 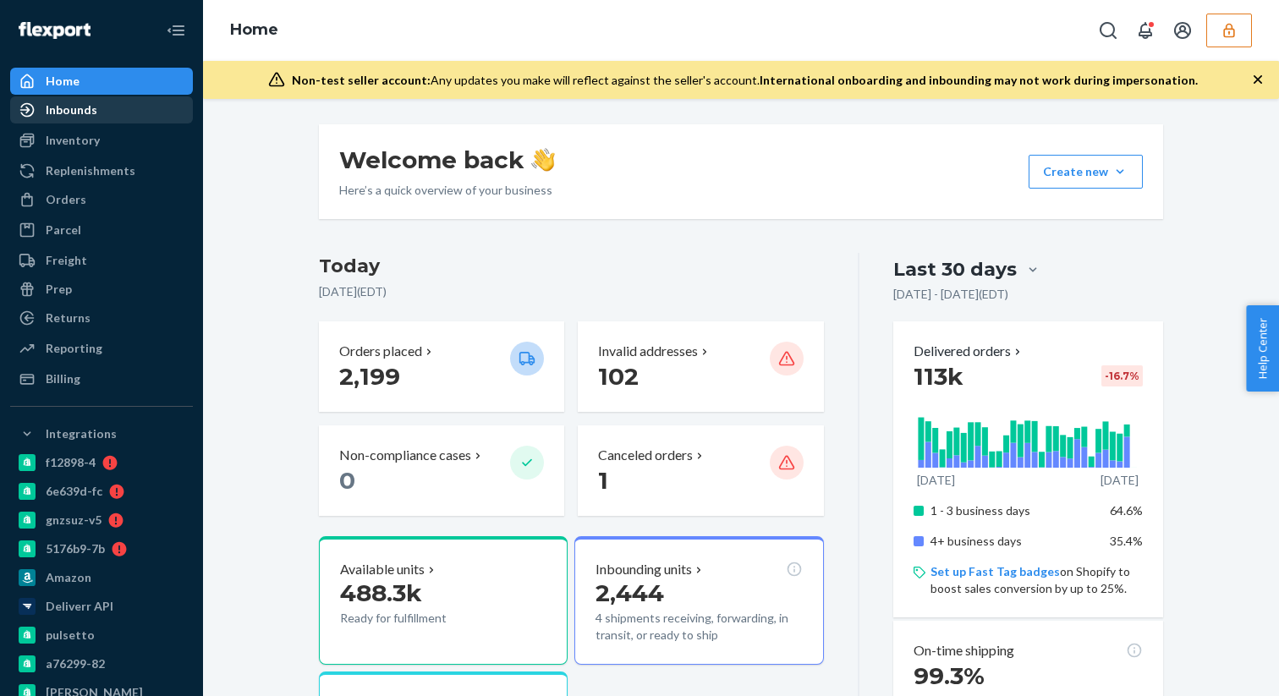 What do you see at coordinates (1013, 511) in the screenshot?
I see `p: 1 - 3 business days` at bounding box center [1013, 511].